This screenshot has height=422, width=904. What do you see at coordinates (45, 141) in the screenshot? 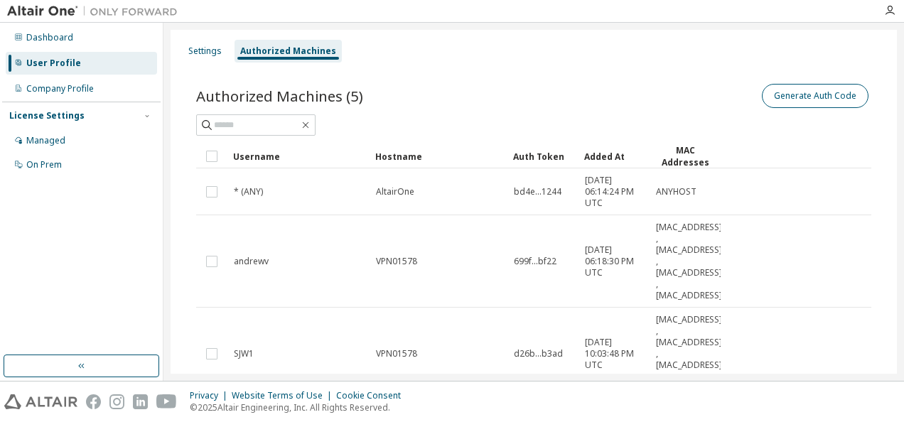
I see `div: Managed` at bounding box center [45, 141].